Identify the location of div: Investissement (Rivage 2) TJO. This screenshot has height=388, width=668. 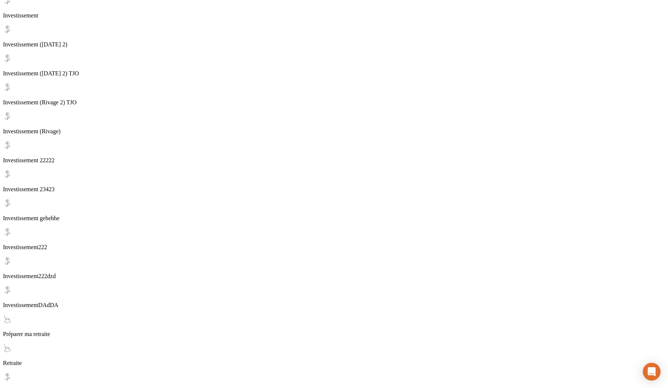
(334, 94).